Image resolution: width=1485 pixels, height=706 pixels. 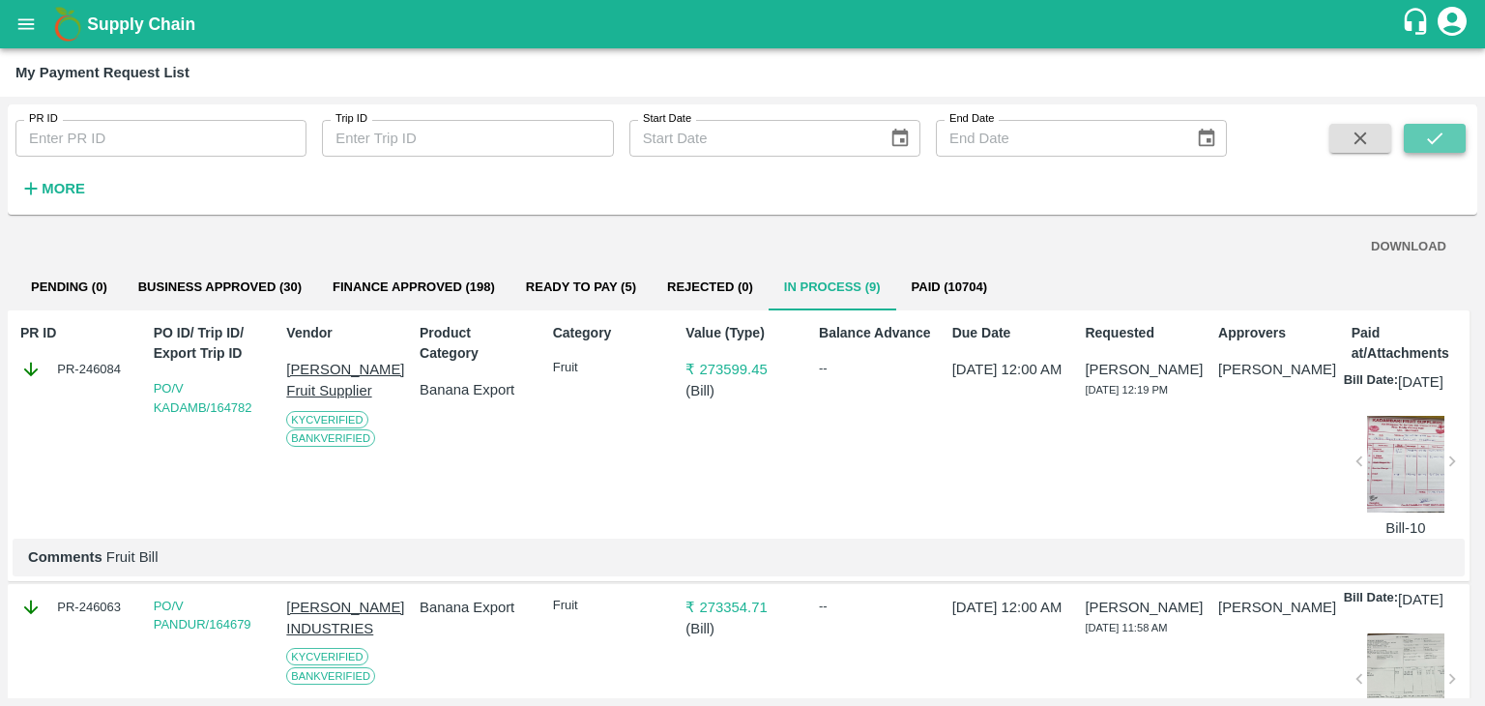 What do you see at coordinates (161, 138) in the screenshot?
I see `input: Enter PR ID` at bounding box center [161, 138].